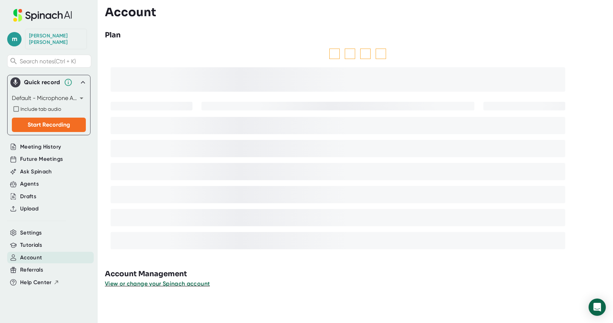 Image resolution: width=613 pixels, height=323 pixels. Describe the element at coordinates (28, 196) in the screenshot. I see `button: Drafts` at that location.